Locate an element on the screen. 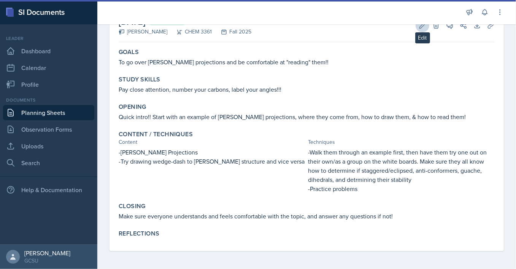 This screenshot has height=269, width=516. div: CHEM 3361 is located at coordinates (189, 32).